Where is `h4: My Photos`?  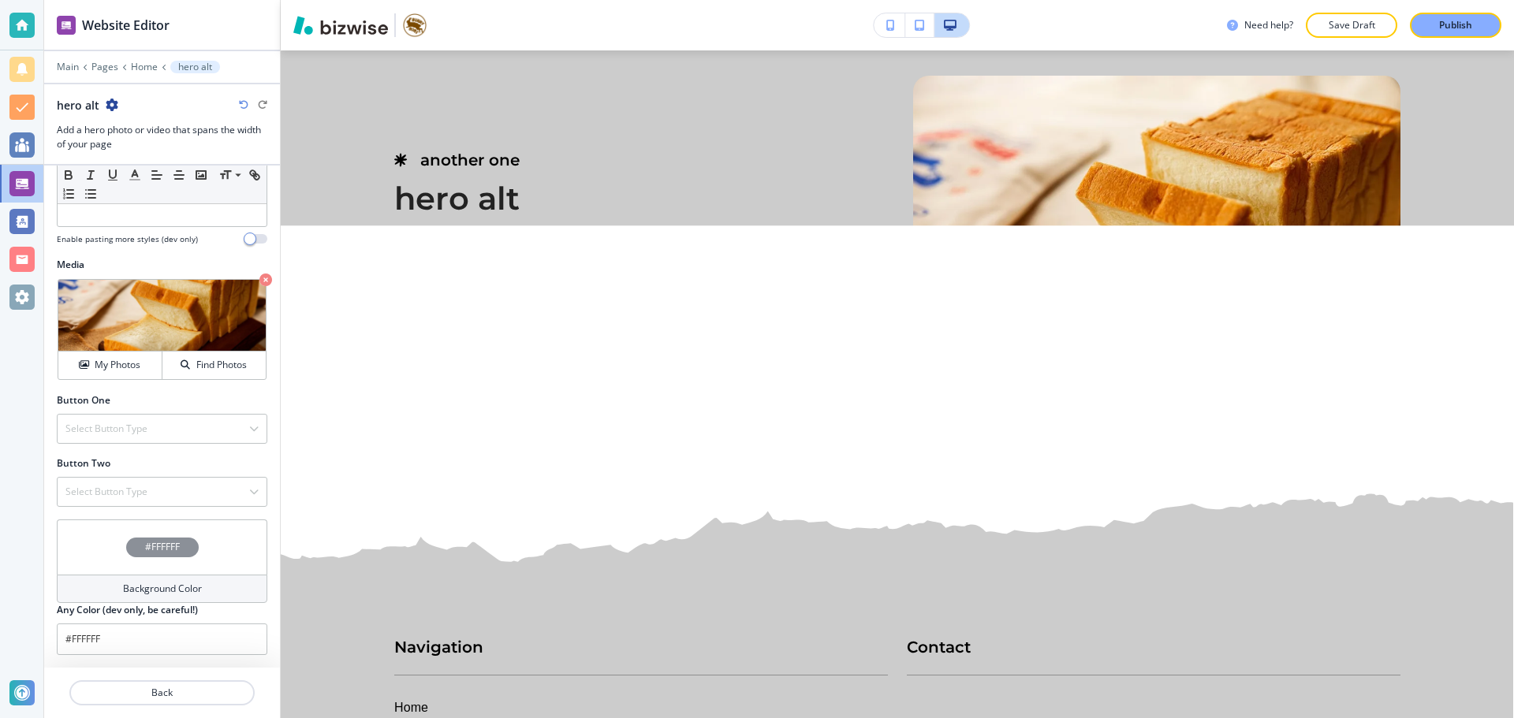 h4: My Photos is located at coordinates (117, 365).